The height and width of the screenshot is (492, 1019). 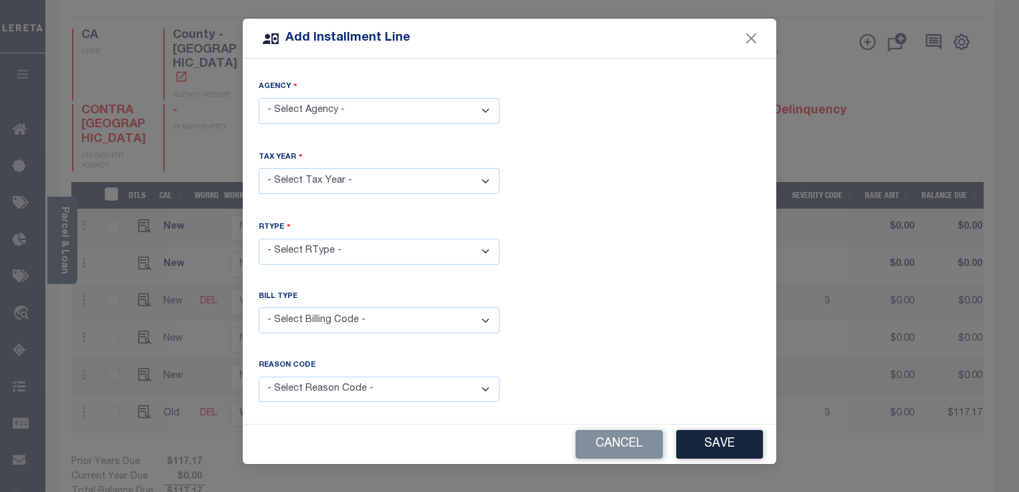 What do you see at coordinates (271, 39) in the screenshot?
I see `img: addpayee.svg` at bounding box center [271, 39].